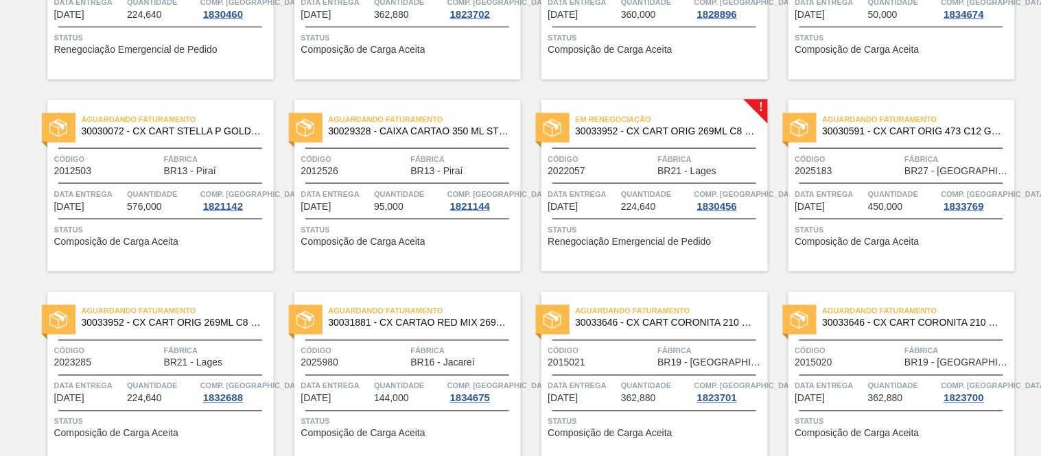 This screenshot has width=1041, height=456. Describe the element at coordinates (419, 131) in the screenshot. I see `span: 30029328 - CAIXA CARTAO 350 ML STELLA PURE GOLD C08` at that location.